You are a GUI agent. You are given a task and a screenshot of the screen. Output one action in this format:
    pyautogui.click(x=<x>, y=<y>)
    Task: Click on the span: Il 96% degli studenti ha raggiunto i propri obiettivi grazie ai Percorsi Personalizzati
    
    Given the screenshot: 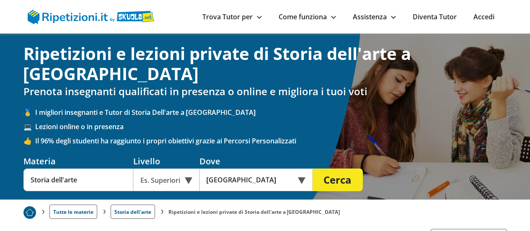 What is the action you would take?
    pyautogui.click(x=271, y=141)
    